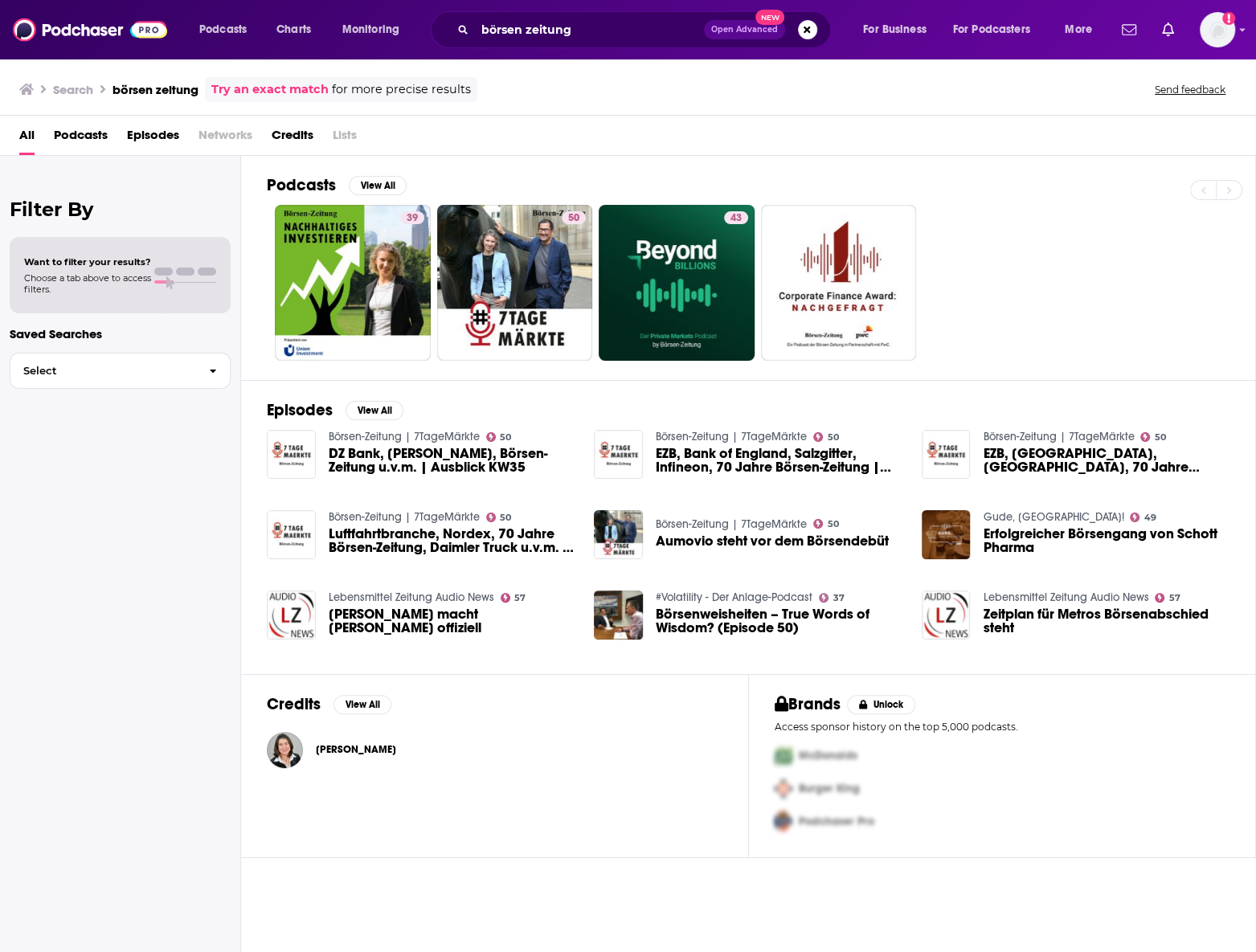 This screenshot has width=1256, height=952. Describe the element at coordinates (784, 821) in the screenshot. I see `img: Third Pro Logo` at that location.